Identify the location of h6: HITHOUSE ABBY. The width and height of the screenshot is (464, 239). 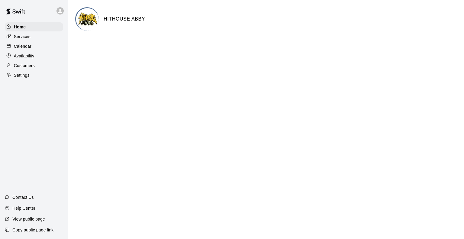
(124, 19).